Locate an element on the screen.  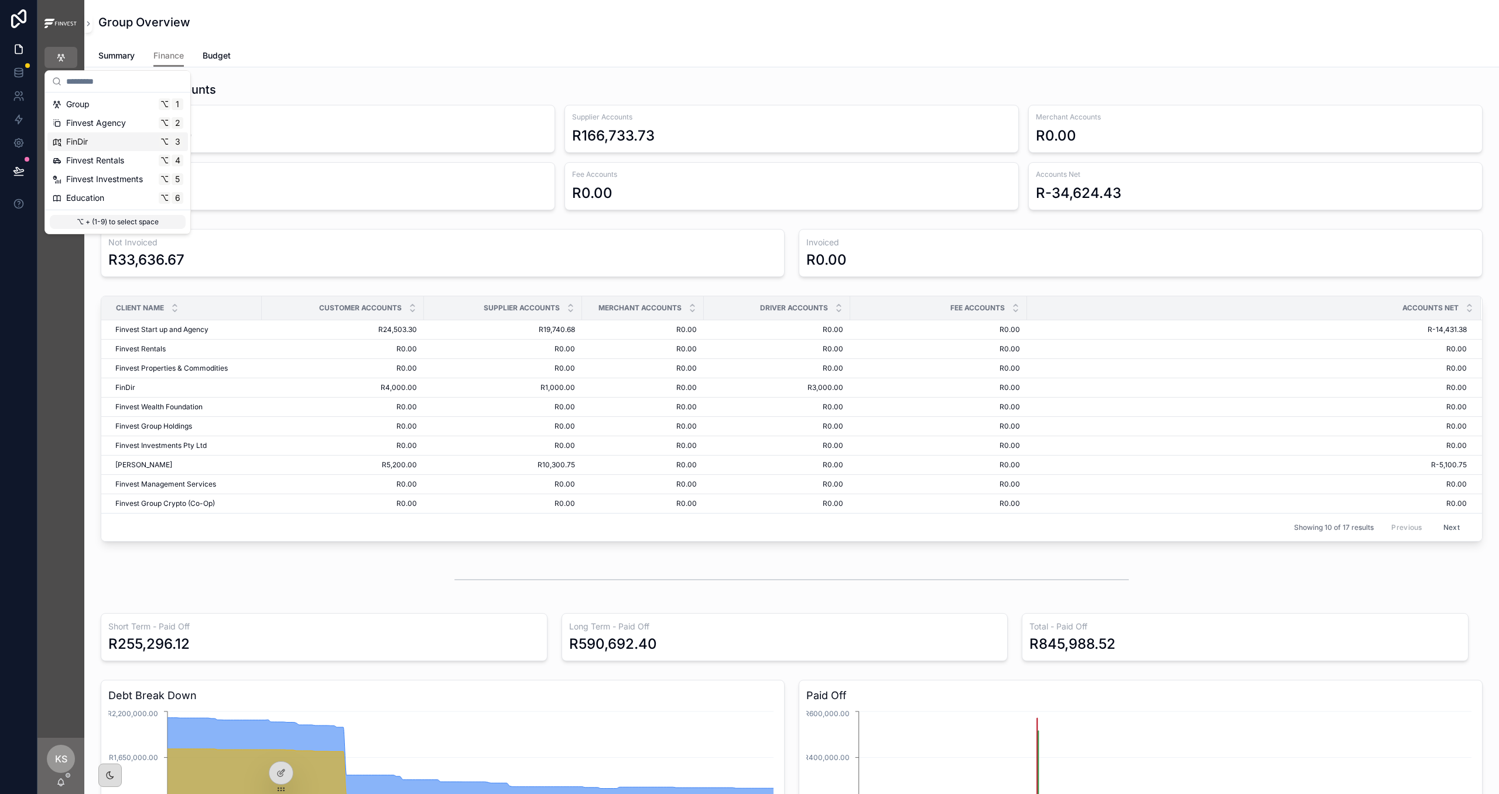
span: Summary is located at coordinates (117, 56).